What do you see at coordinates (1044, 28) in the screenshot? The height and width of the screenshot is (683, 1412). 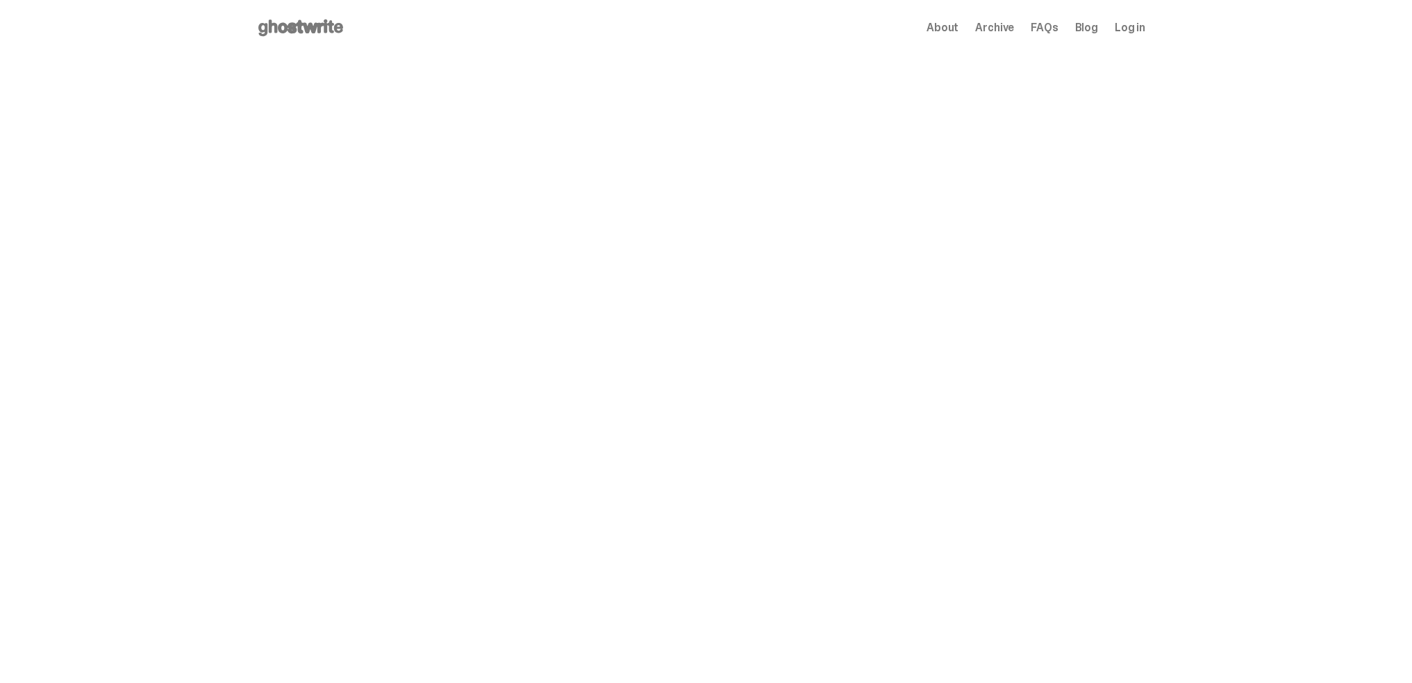 I see `span: FAQs` at bounding box center [1044, 28].